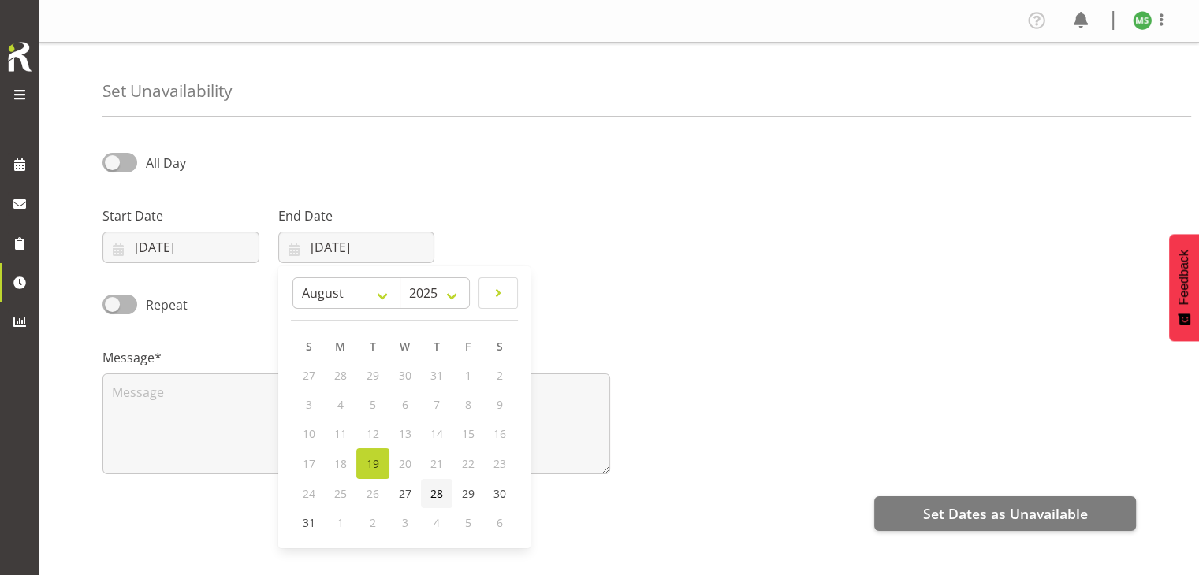 The image size is (1199, 575). I want to click on a: 31, so click(309, 522).